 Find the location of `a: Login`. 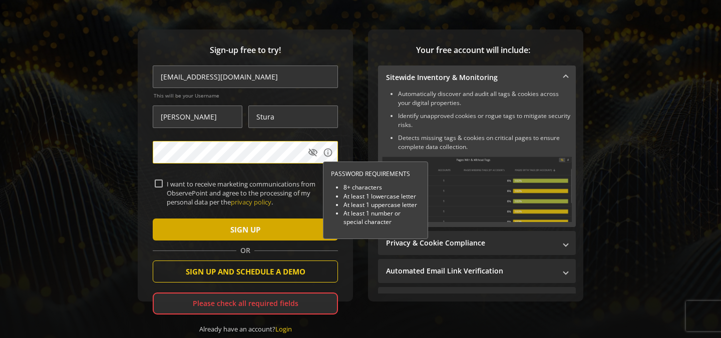

a: Login is located at coordinates (283, 329).